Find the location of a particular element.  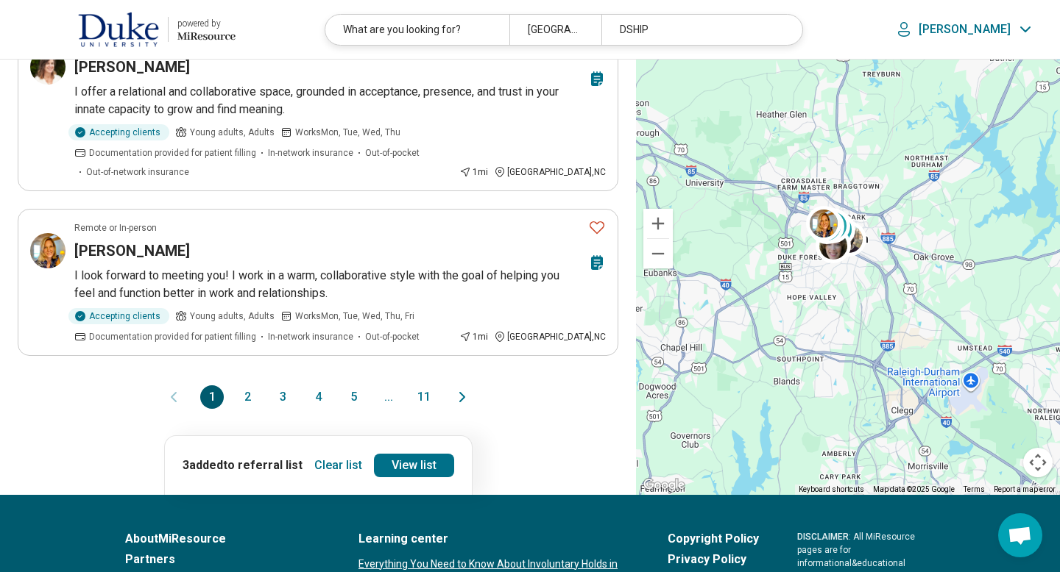

button: Favorite is located at coordinates (597, 227).